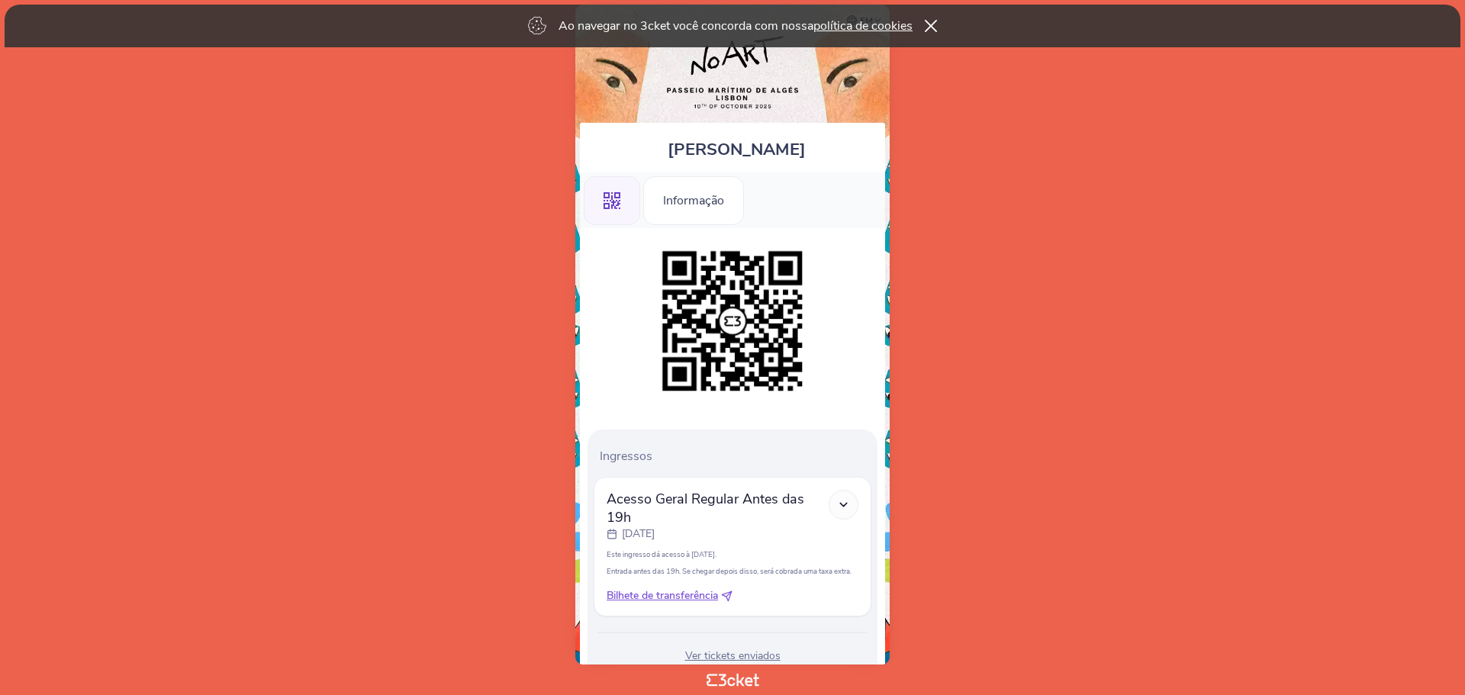 Image resolution: width=1465 pixels, height=695 pixels. I want to click on font: Ingressos, so click(626, 456).